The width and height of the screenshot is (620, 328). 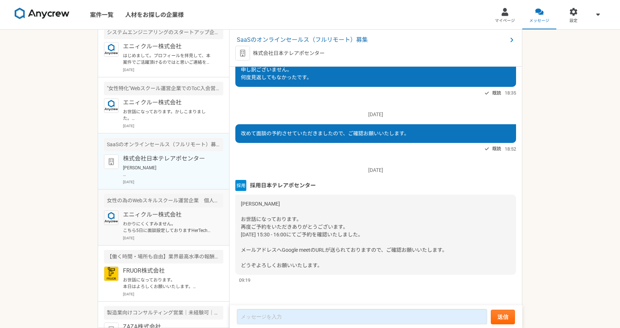 What do you see at coordinates (283, 185) in the screenshot?
I see `span: 採用日本テレアポセンター` at bounding box center [283, 185].